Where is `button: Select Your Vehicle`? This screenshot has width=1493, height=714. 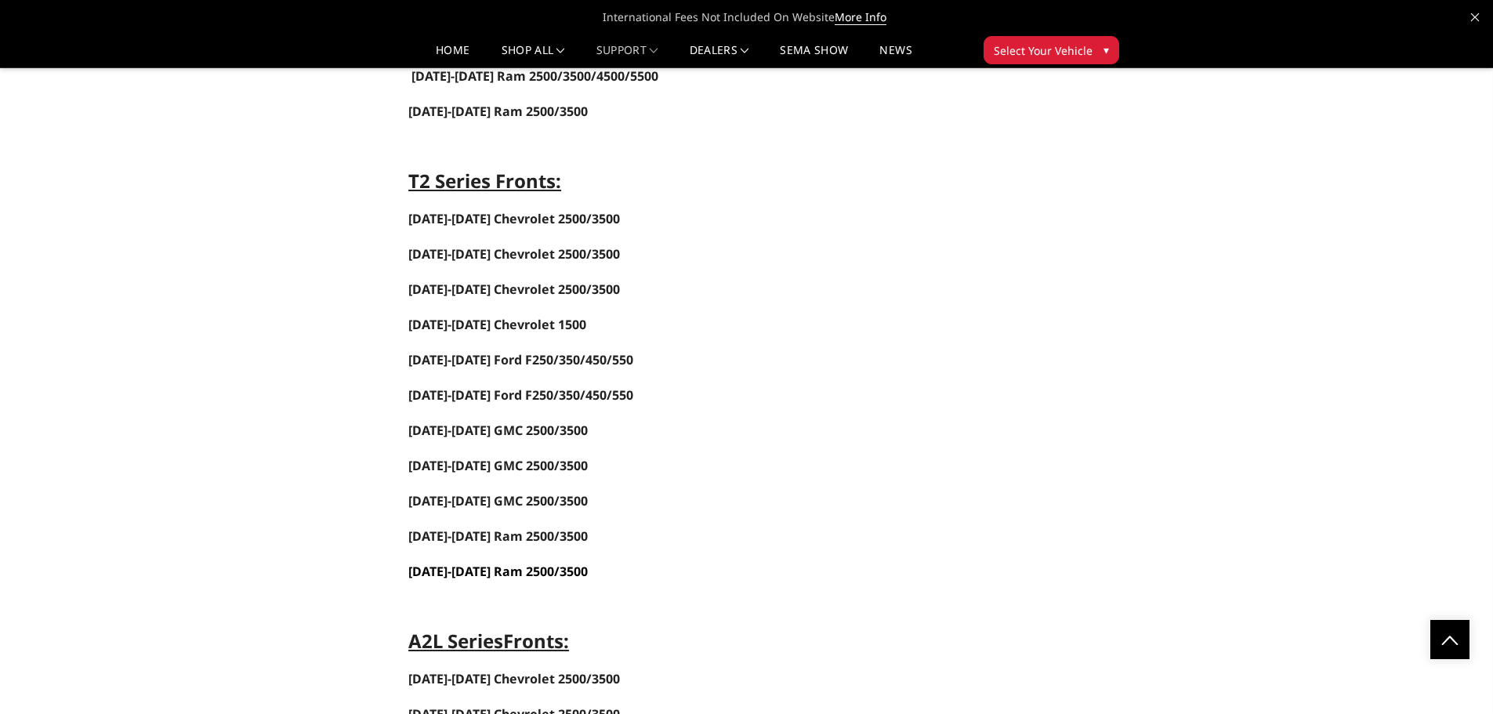 button: Select Your Vehicle is located at coordinates (1051, 50).